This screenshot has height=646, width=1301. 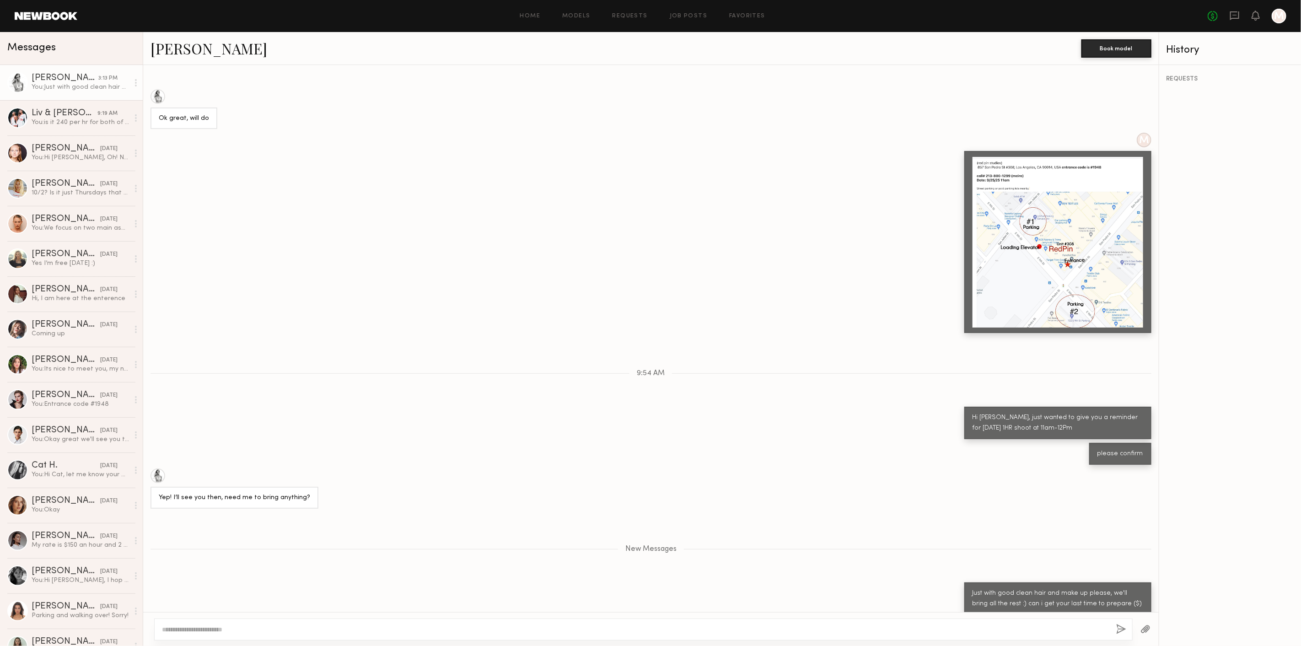 What do you see at coordinates (80, 615) in the screenshot?
I see `div: Parking and walking over! Sorry!` at bounding box center [80, 615].